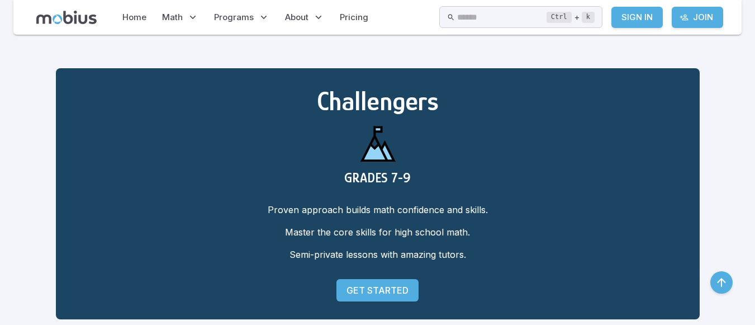 The image size is (755, 325). Describe the element at coordinates (637, 17) in the screenshot. I see `a: Sign In` at that location.